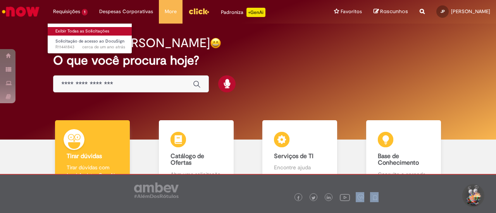  What do you see at coordinates (328, 198) in the screenshot?
I see `img: logo_footer_linkedin.png` at bounding box center [328, 198].